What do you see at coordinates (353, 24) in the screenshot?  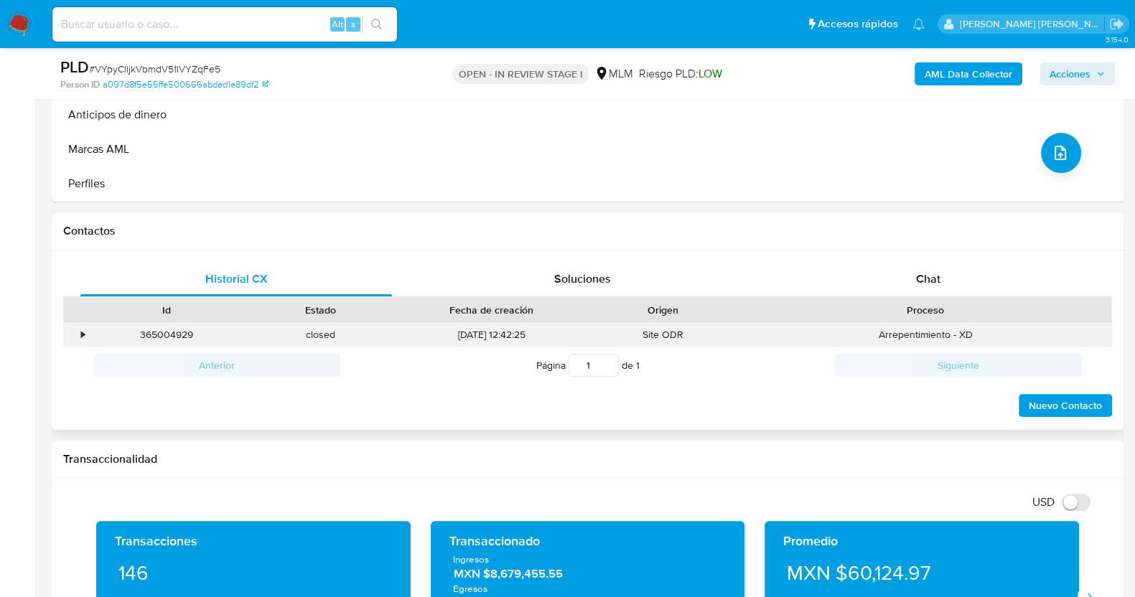 I see `span: s` at bounding box center [353, 24].